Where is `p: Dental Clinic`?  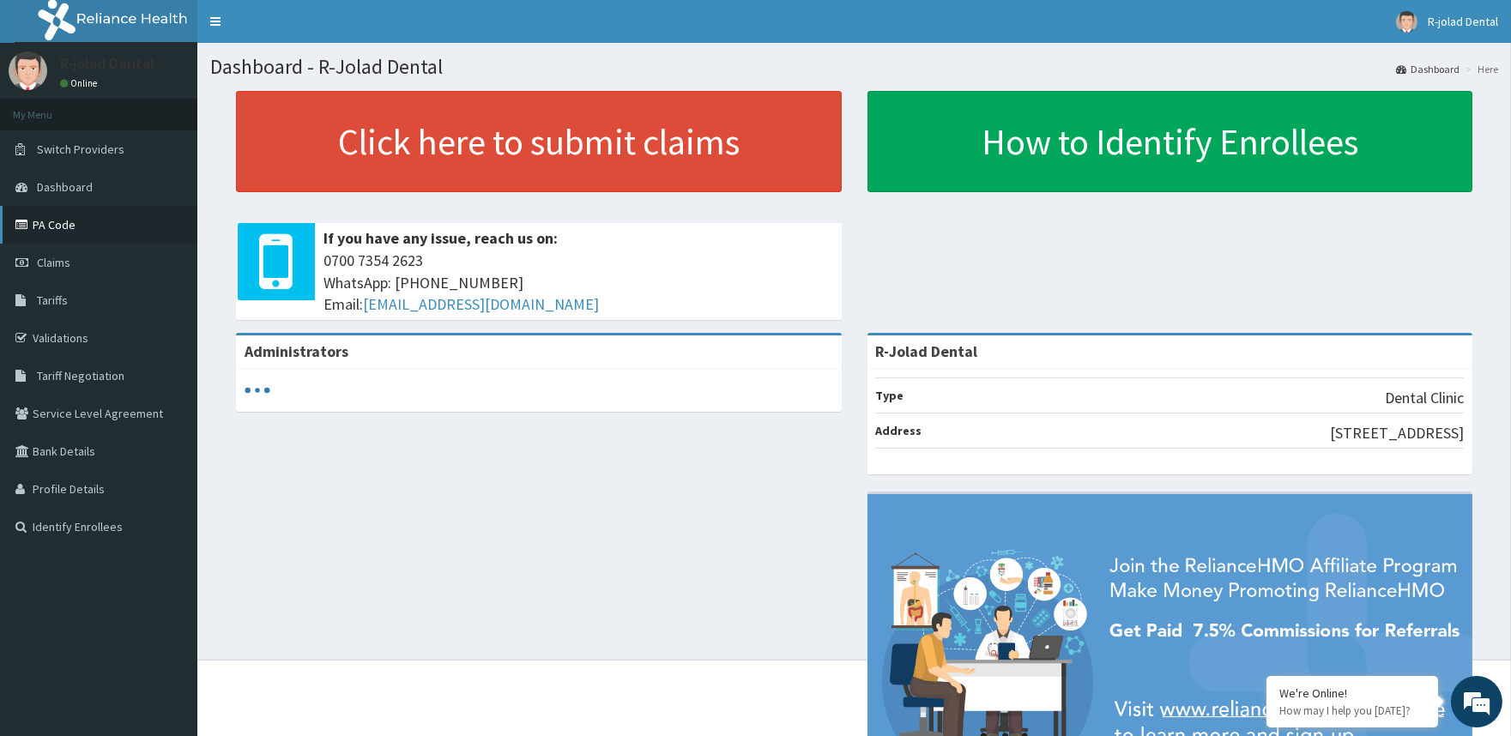
p: Dental Clinic is located at coordinates (1424, 398).